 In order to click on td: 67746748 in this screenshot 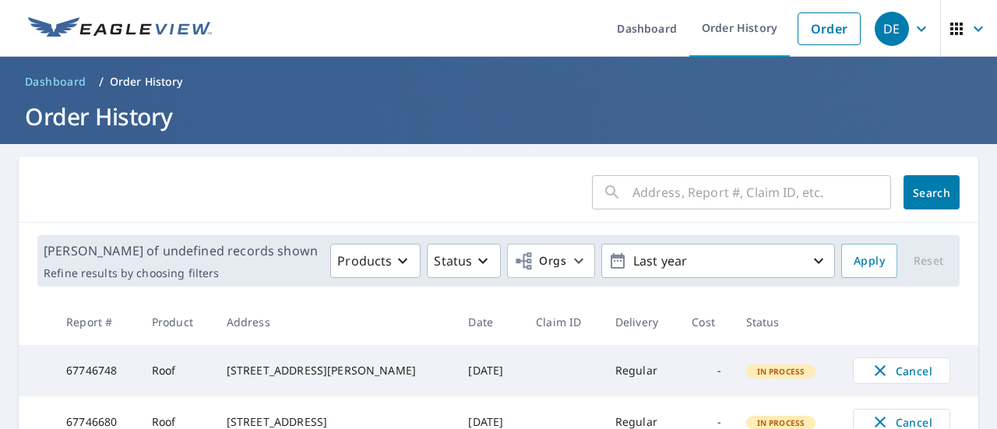, I will do `click(97, 371)`.